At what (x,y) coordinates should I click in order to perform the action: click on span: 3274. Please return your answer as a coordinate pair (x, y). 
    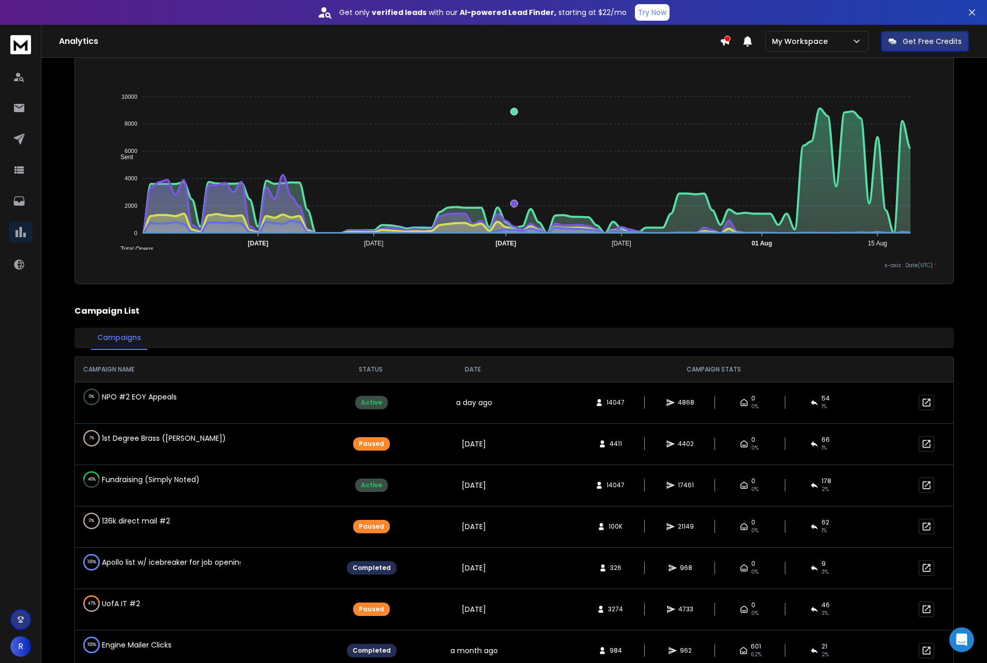
    Looking at the image, I should click on (615, 610).